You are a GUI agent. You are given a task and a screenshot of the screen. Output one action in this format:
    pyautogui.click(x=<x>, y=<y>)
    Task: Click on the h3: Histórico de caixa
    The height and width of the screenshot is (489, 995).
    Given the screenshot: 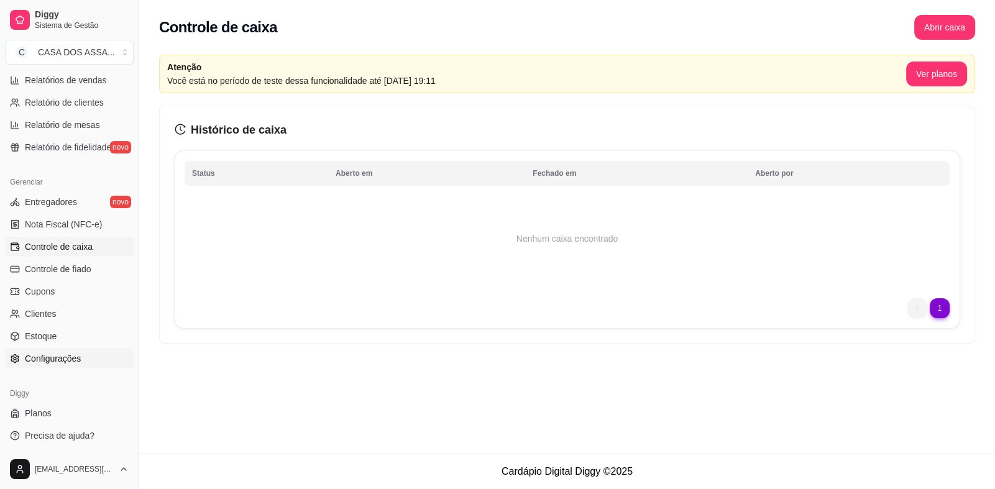 What is the action you would take?
    pyautogui.click(x=567, y=130)
    